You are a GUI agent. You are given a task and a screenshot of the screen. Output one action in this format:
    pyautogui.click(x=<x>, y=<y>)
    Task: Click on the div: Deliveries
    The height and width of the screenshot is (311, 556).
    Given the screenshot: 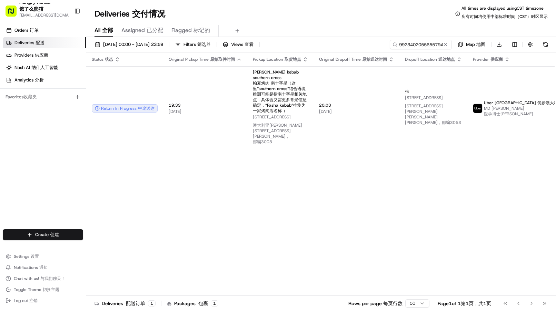 What is the action you would take?
    pyautogui.click(x=125, y=303)
    